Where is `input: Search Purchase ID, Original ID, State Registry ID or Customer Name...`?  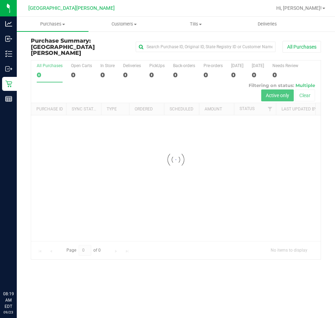
input: Search Purchase ID, Original ID, State Registry ID or Customer Name... is located at coordinates (205, 47).